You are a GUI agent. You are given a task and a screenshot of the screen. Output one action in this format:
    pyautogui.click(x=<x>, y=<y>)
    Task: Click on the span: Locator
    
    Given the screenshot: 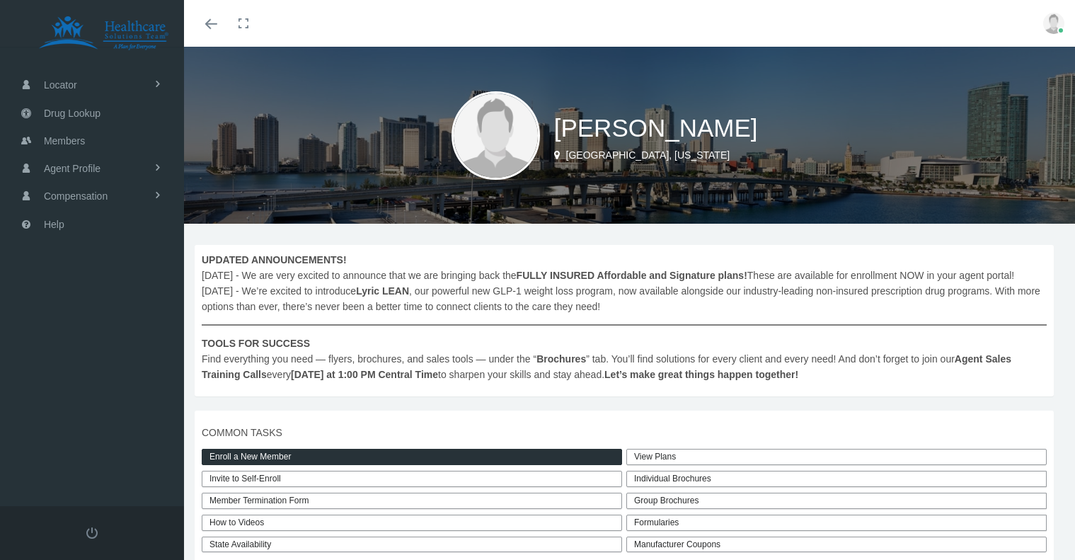 What is the action you would take?
    pyautogui.click(x=60, y=85)
    